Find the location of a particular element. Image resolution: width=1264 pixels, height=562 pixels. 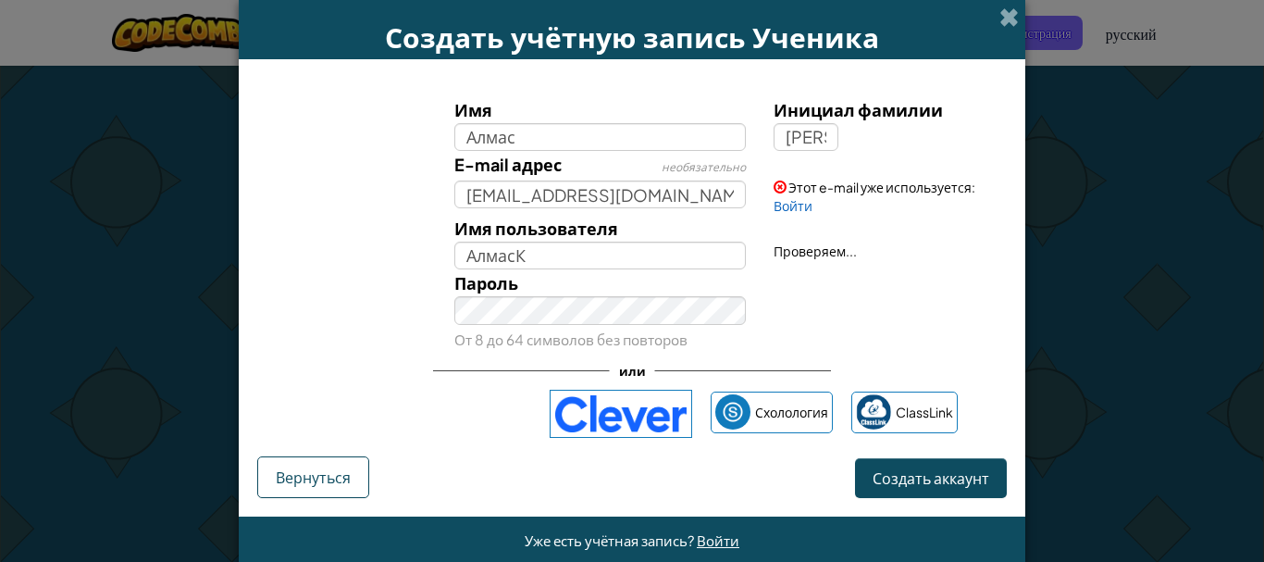

img: classlink-logo-small.png is located at coordinates (873, 412).